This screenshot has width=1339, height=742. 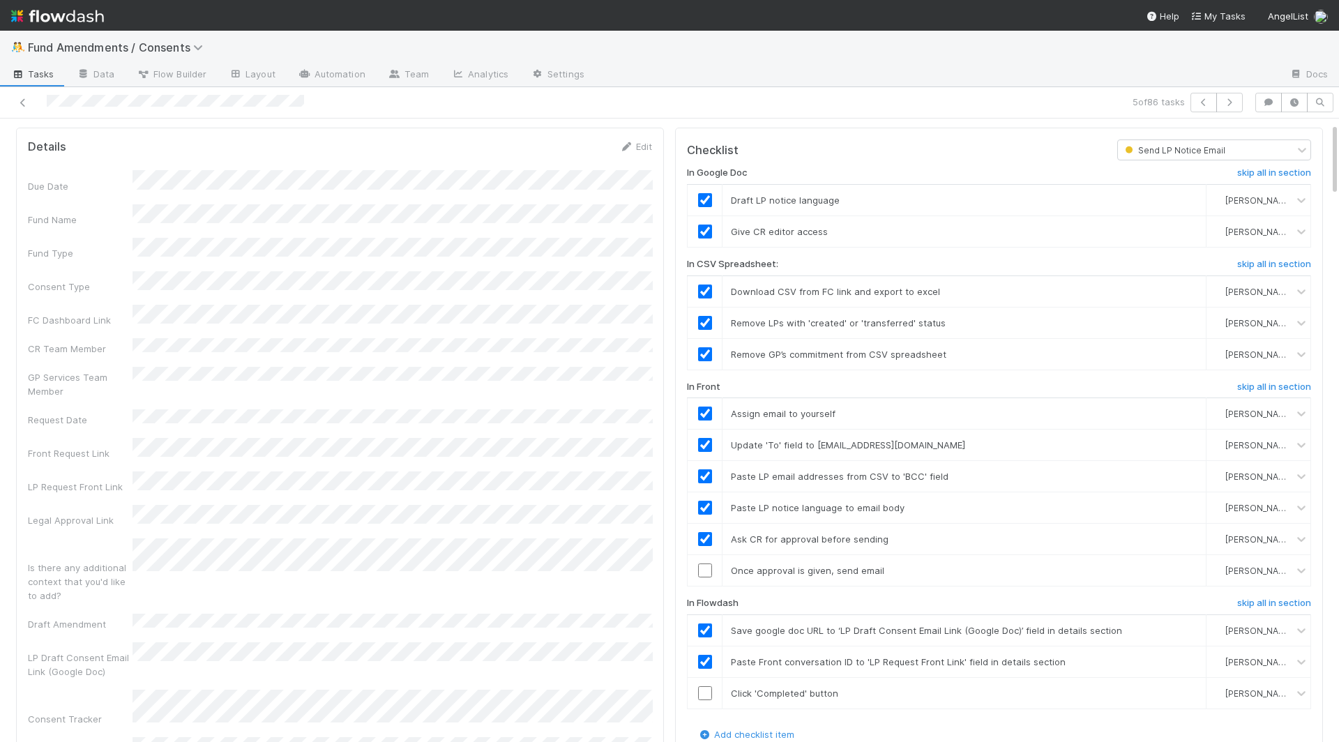 I want to click on span: Paste Front conversation ID to 'LP Request Front Link' field in details section, so click(x=898, y=662).